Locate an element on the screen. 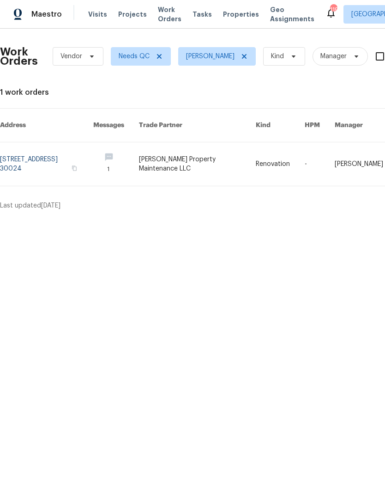 The width and height of the screenshot is (385, 501). span: Properties is located at coordinates (241, 15).